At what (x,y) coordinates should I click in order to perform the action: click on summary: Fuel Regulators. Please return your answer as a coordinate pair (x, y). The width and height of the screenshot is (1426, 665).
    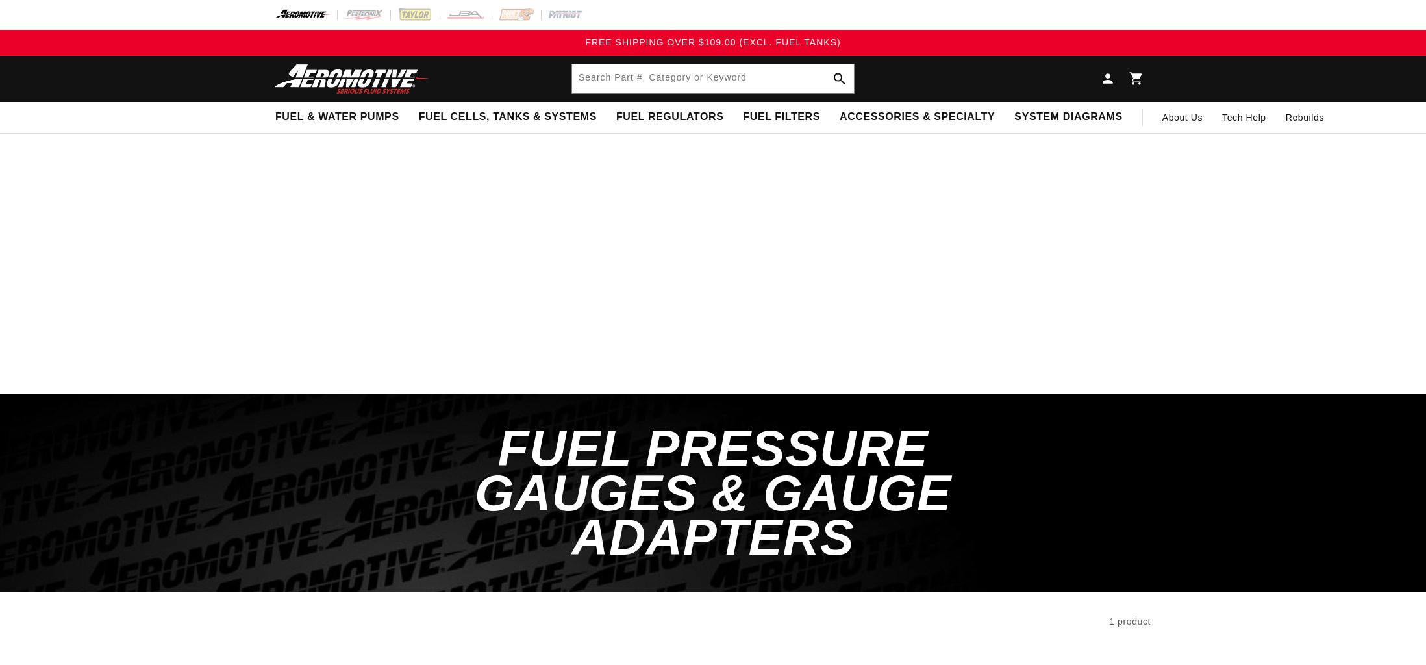
    Looking at the image, I should click on (670, 117).